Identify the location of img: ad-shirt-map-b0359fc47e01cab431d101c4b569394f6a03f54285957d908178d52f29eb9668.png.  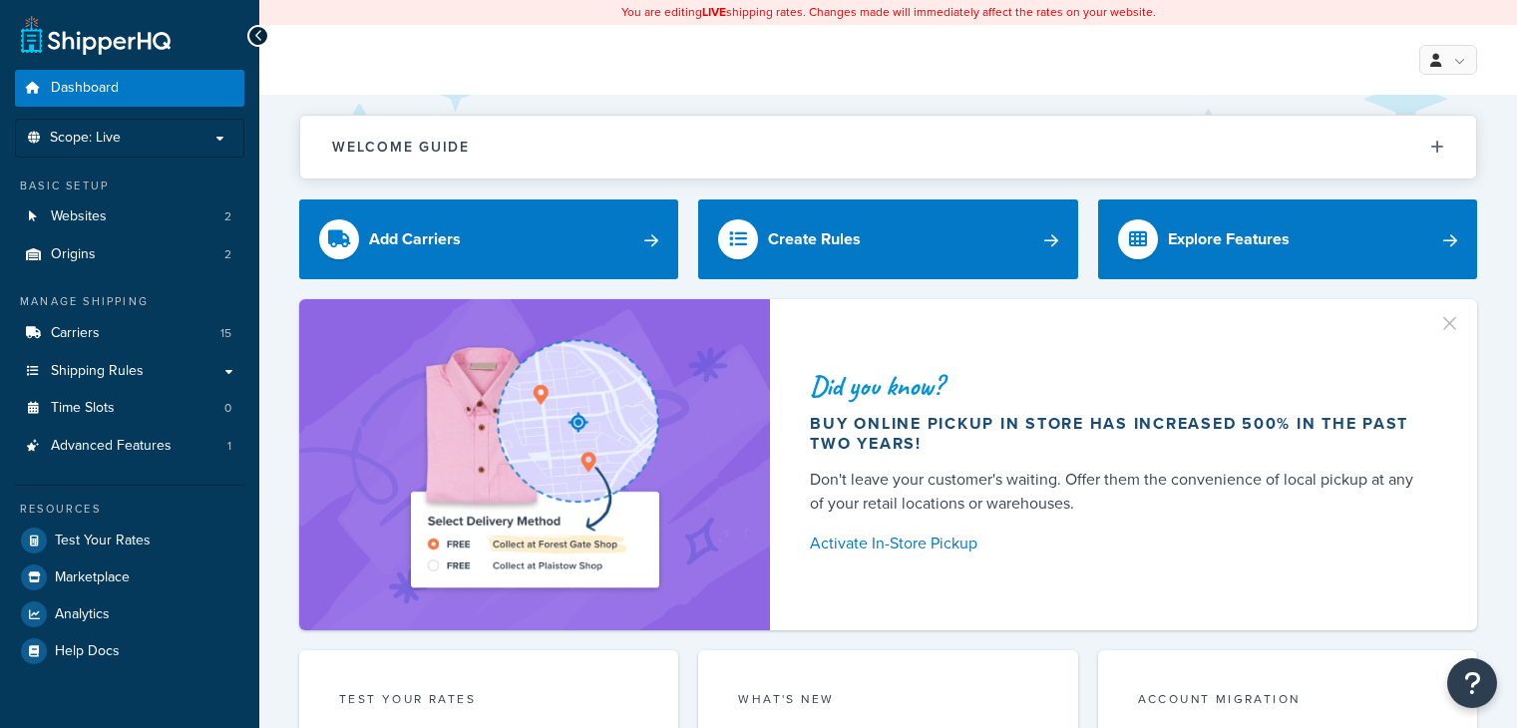
(534, 465).